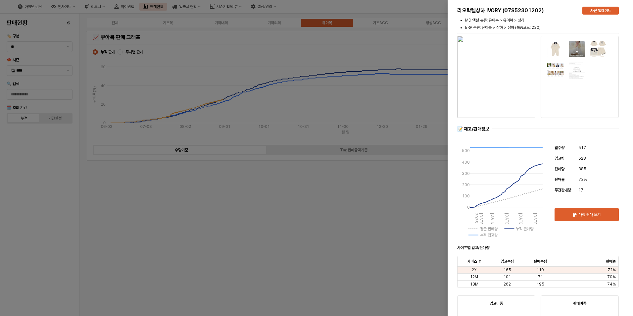  What do you see at coordinates (473, 248) in the screenshot?
I see `strong: 사이즈별 입고/판매량` at bounding box center [473, 248].